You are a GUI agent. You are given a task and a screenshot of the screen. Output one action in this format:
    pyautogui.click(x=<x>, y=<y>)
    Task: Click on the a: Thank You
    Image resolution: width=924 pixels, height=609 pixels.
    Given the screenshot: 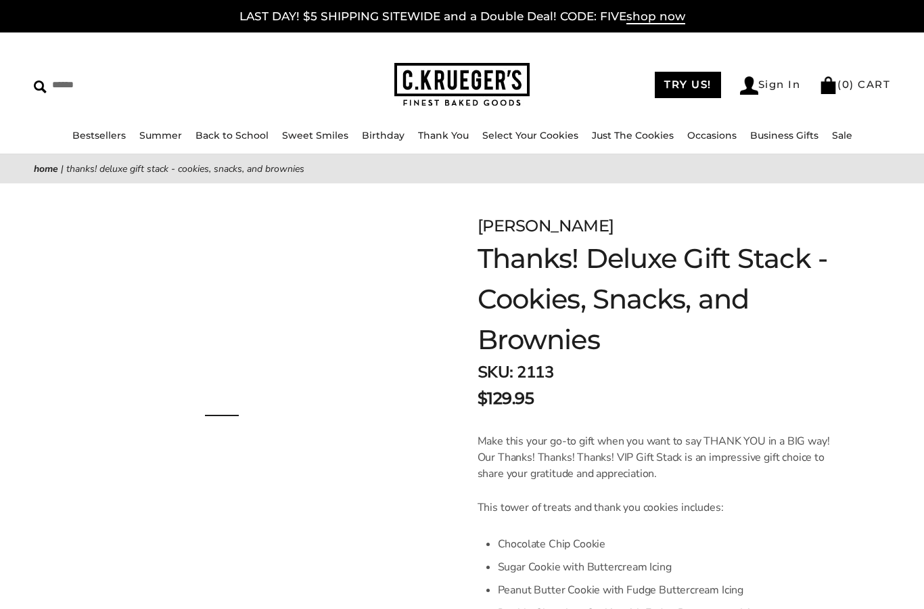 What is the action you would take?
    pyautogui.click(x=443, y=135)
    